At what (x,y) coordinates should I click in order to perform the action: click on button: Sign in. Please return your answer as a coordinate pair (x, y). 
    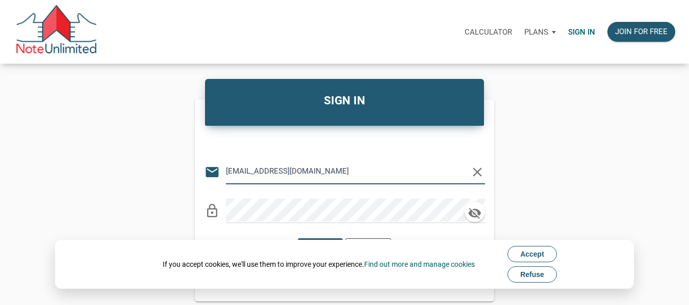
    Looking at the image, I should click on (320, 249).